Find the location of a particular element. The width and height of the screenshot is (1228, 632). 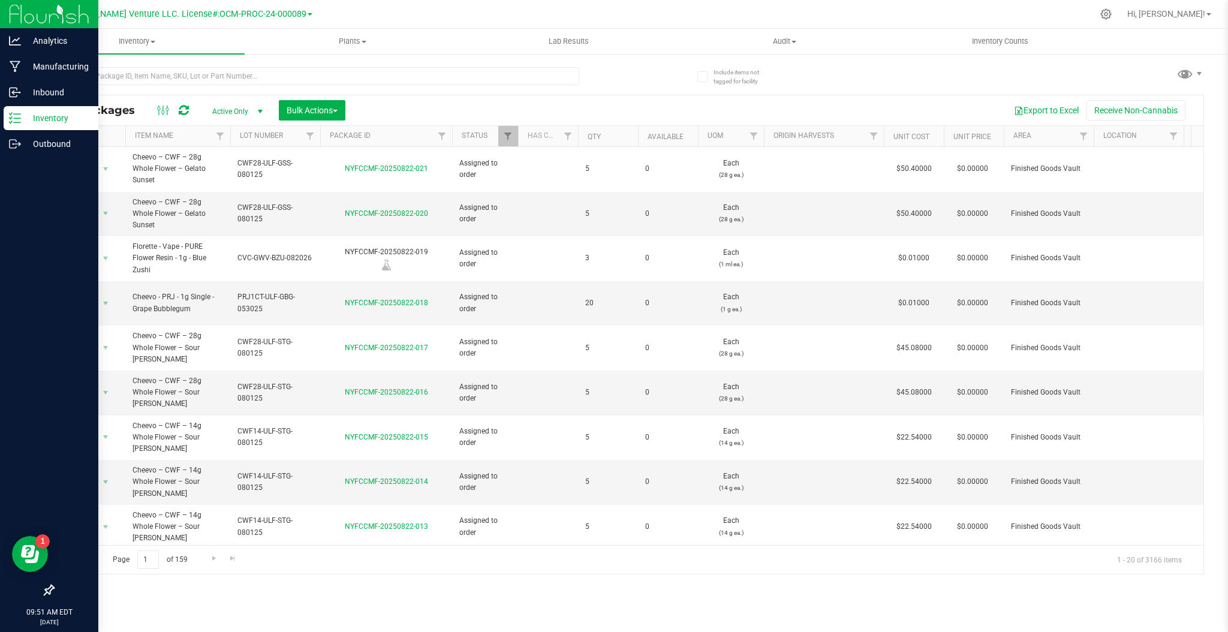

span: CWF28-ULF-GSS-080125 is located at coordinates (275, 213).